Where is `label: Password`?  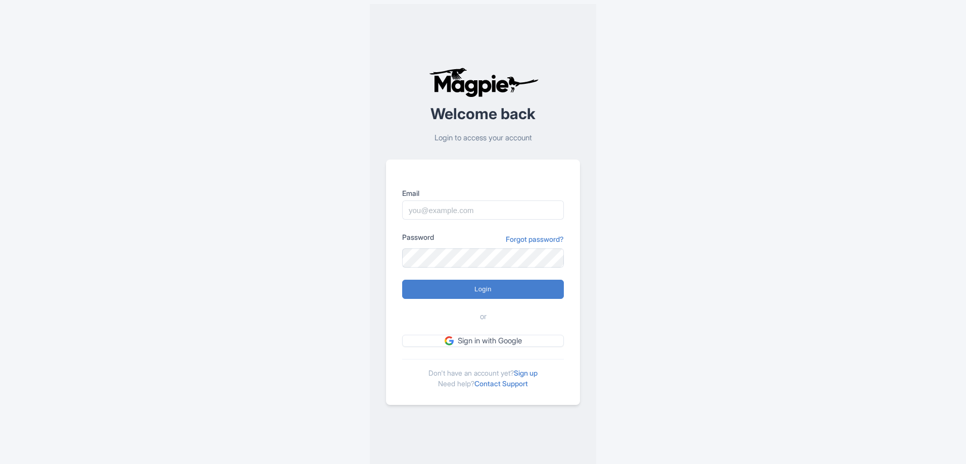 label: Password is located at coordinates (418, 237).